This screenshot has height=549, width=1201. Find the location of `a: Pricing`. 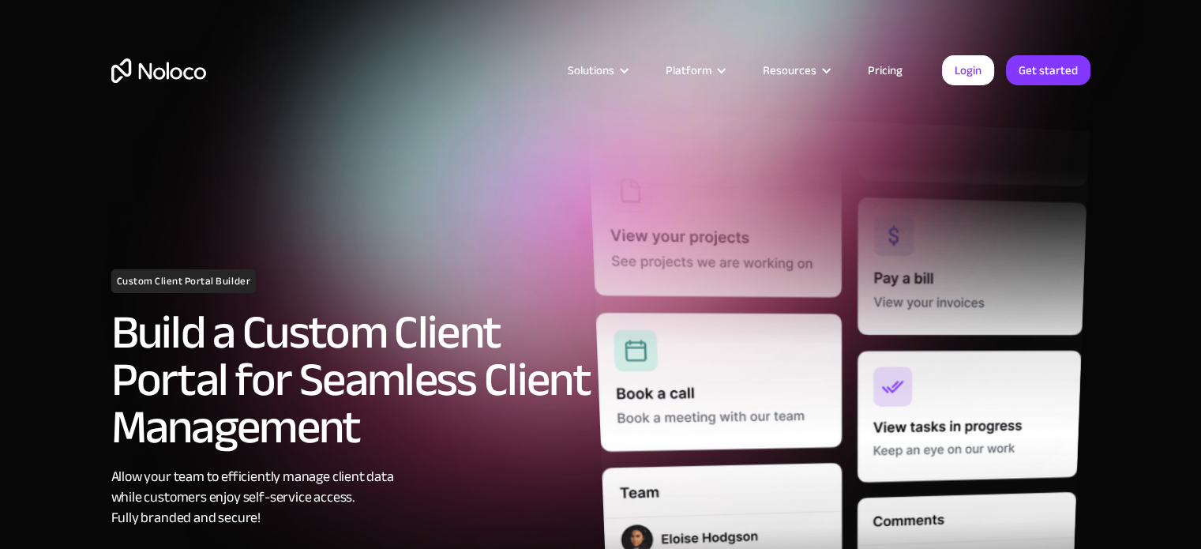

a: Pricing is located at coordinates (885, 70).